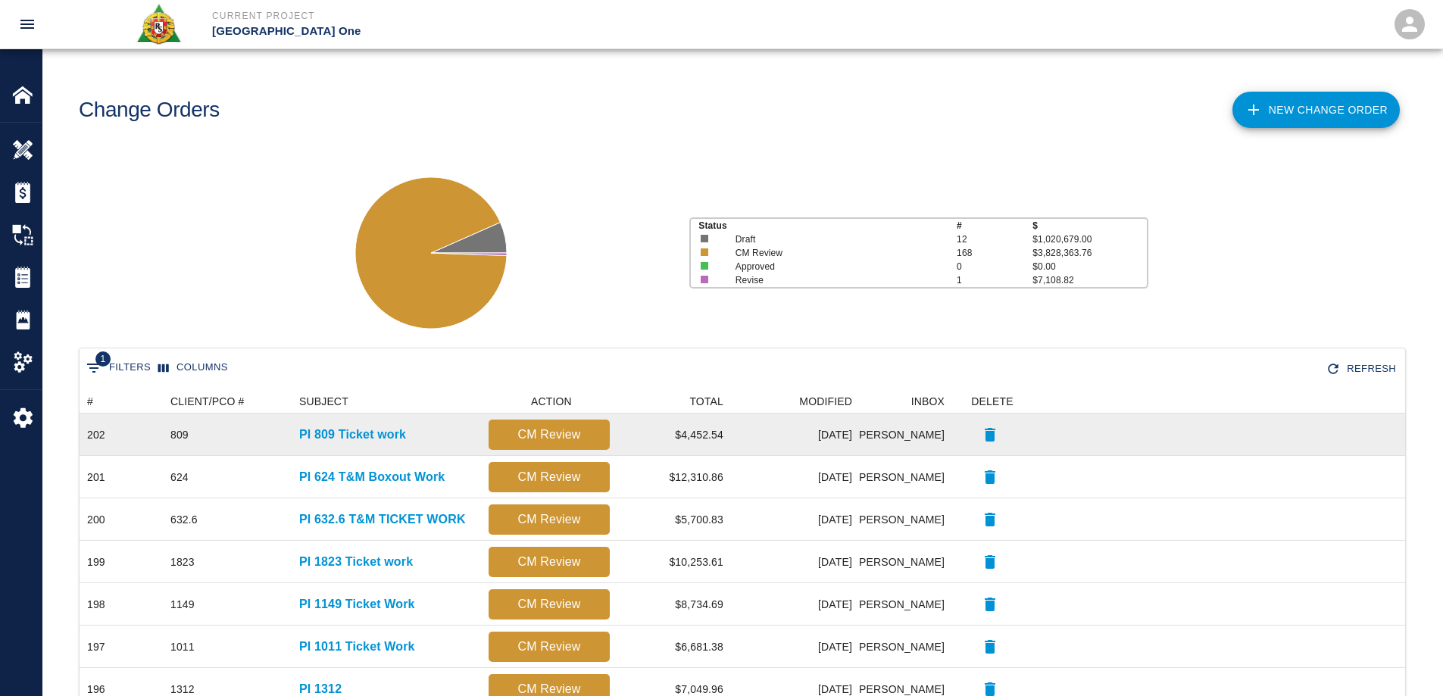 The image size is (1443, 696). What do you see at coordinates (835, 267) in the screenshot?
I see `p: Approved` at bounding box center [835, 267].